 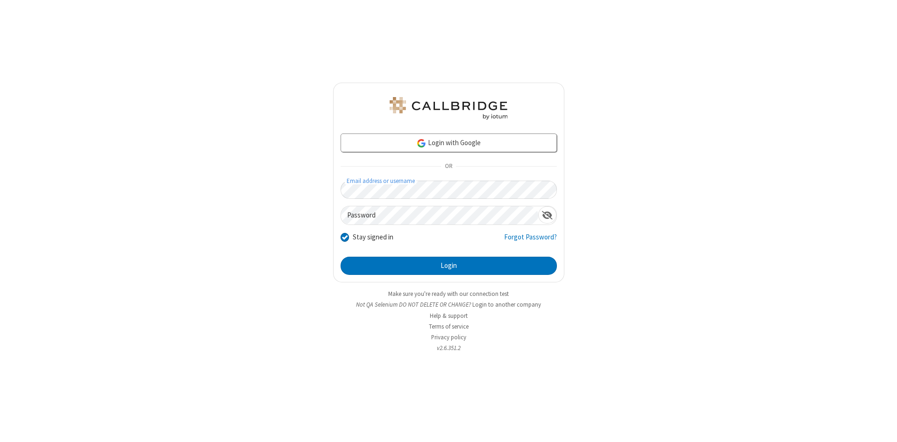 What do you see at coordinates (449, 327) in the screenshot?
I see `a: Terms of service` at bounding box center [449, 327].